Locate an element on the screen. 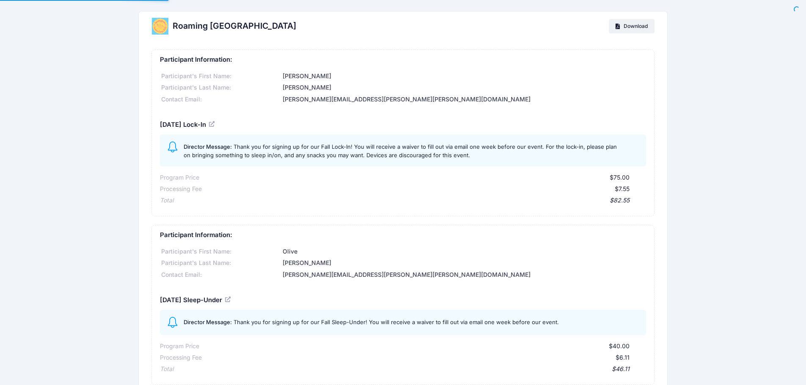 The height and width of the screenshot is (385, 806). span: $40.00 is located at coordinates (619, 346).